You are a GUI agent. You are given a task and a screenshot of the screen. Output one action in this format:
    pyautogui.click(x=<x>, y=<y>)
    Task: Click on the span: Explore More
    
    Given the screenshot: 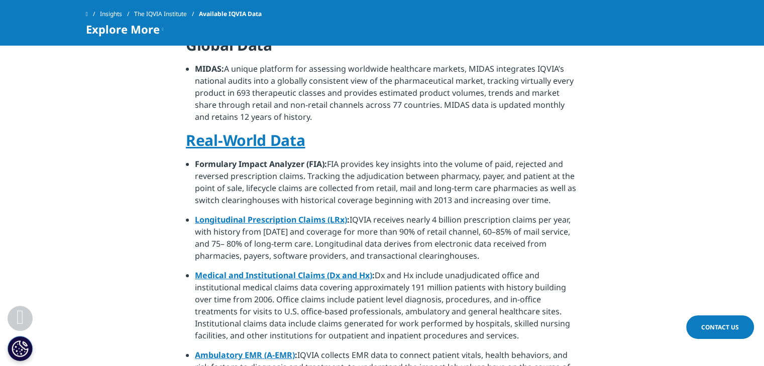 What is the action you would take?
    pyautogui.click(x=122, y=29)
    